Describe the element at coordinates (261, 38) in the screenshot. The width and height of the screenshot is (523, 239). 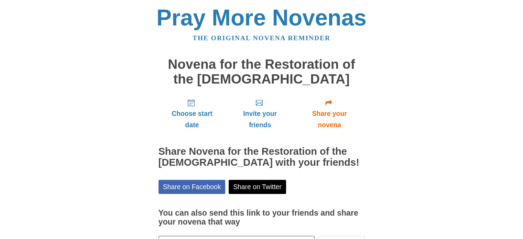
I see `a: The original novena reminder` at that location.